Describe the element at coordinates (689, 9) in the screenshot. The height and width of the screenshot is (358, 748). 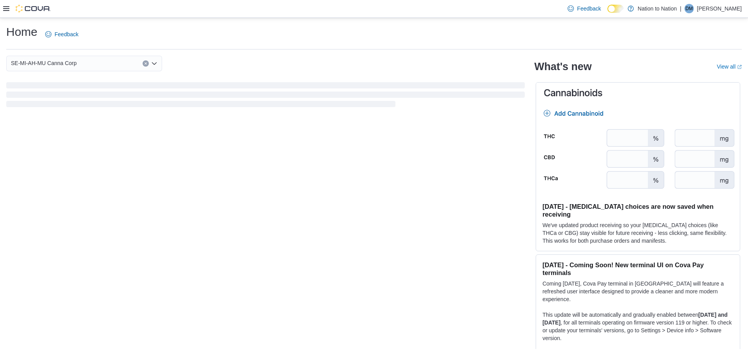
I see `div: Dan McGowan` at that location.